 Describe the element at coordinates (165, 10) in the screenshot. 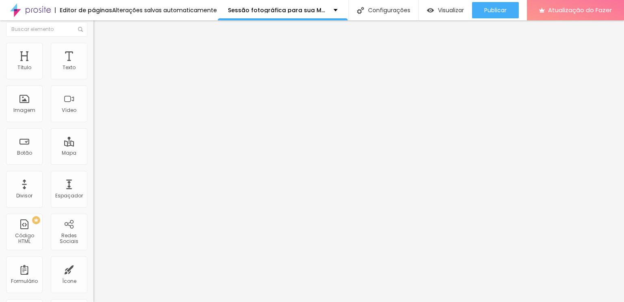

I see `font: Alterações salvas automaticamente` at that location.